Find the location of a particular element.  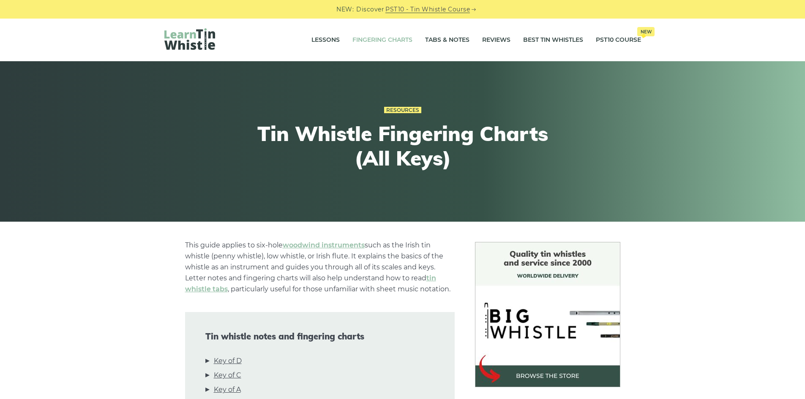

a: Resources is located at coordinates (403, 110).